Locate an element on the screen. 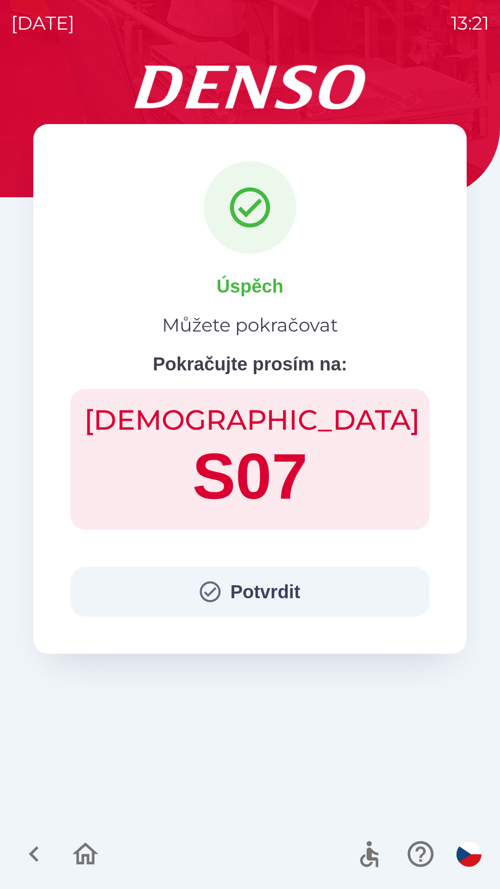  p: Úspěch is located at coordinates (250, 286).